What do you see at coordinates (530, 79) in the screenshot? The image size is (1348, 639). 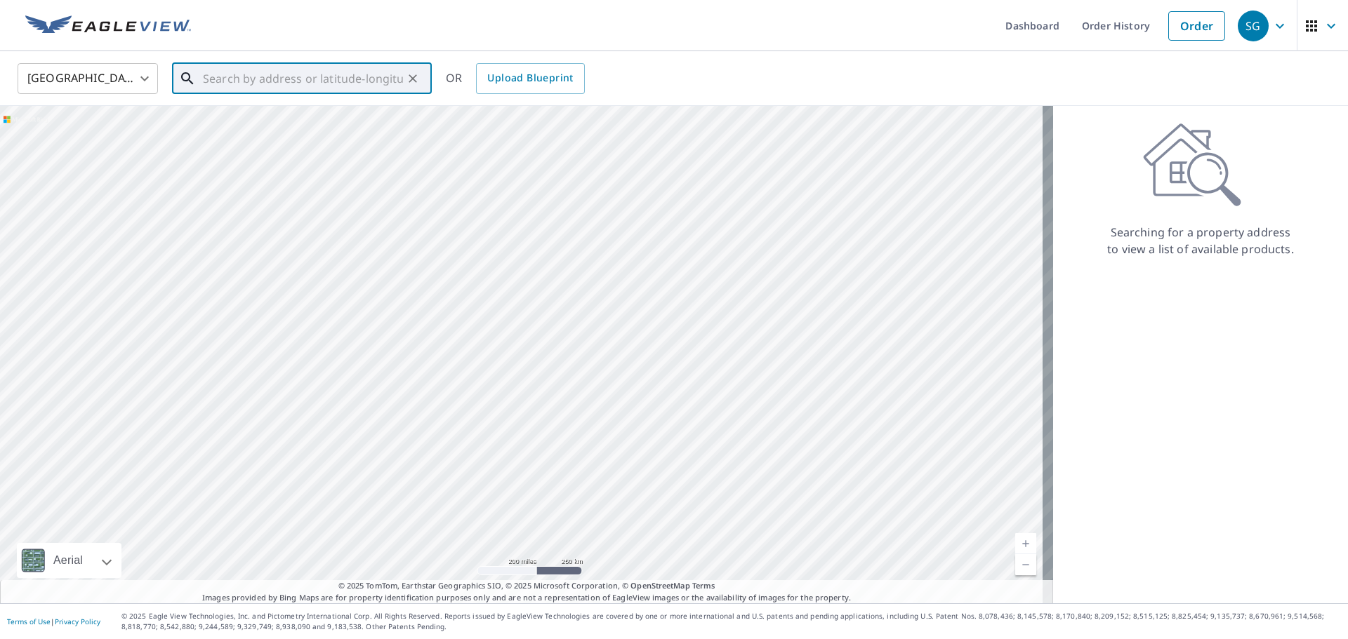 I see `a: Upload Blueprint` at bounding box center [530, 79].